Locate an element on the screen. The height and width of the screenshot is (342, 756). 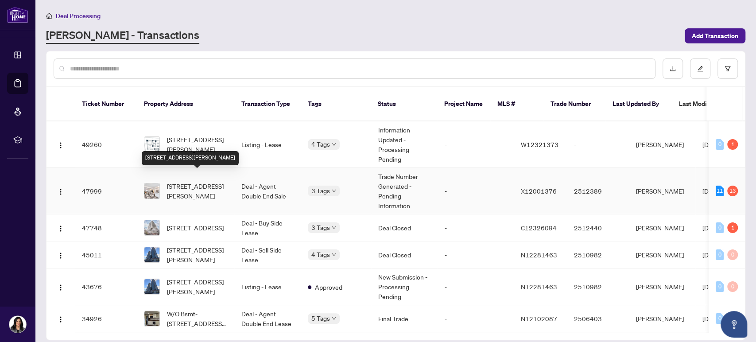
th: Ticket Number is located at coordinates (106, 104).